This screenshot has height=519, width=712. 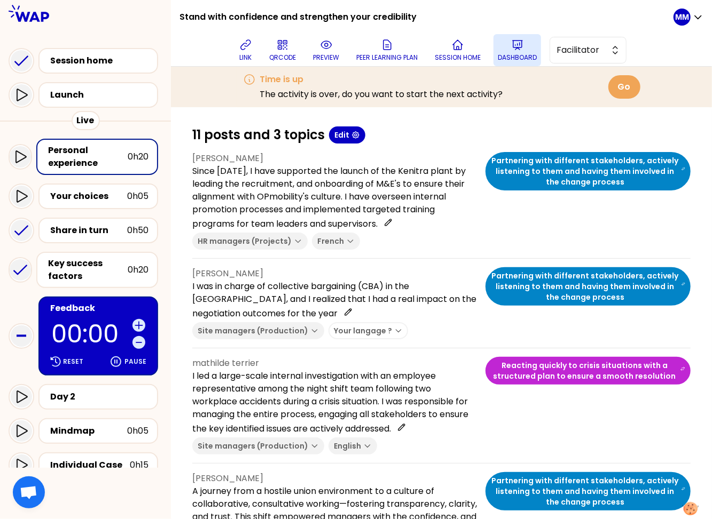 What do you see at coordinates (85, 121) in the screenshot?
I see `div: Live` at bounding box center [85, 121].